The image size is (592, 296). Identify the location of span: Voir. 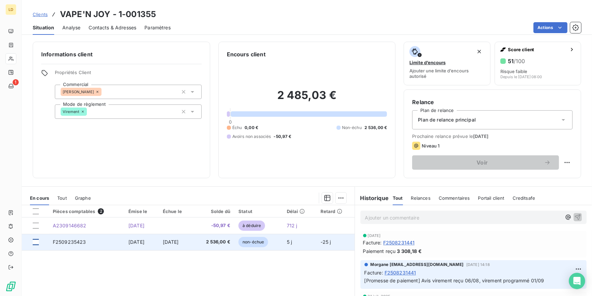
(482, 162).